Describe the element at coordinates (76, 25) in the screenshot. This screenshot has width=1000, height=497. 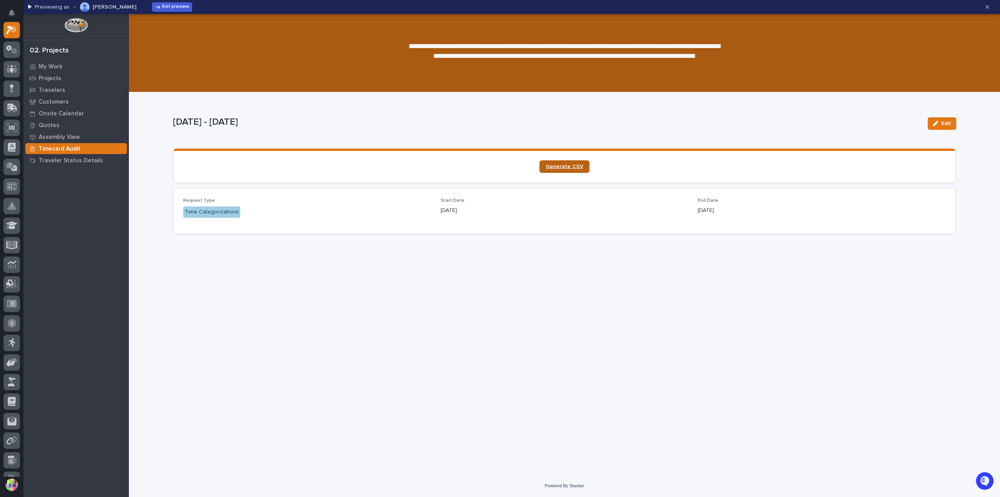
I see `img: Workspace Logo` at that location.